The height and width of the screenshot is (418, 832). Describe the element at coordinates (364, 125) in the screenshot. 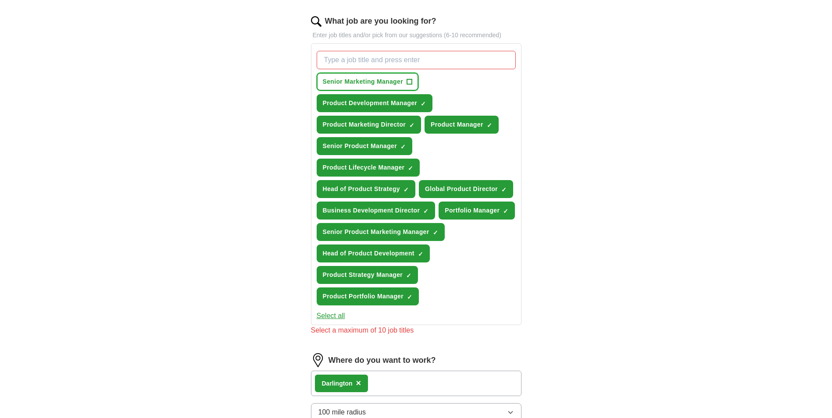

I see `span: Product Marketing Director` at that location.